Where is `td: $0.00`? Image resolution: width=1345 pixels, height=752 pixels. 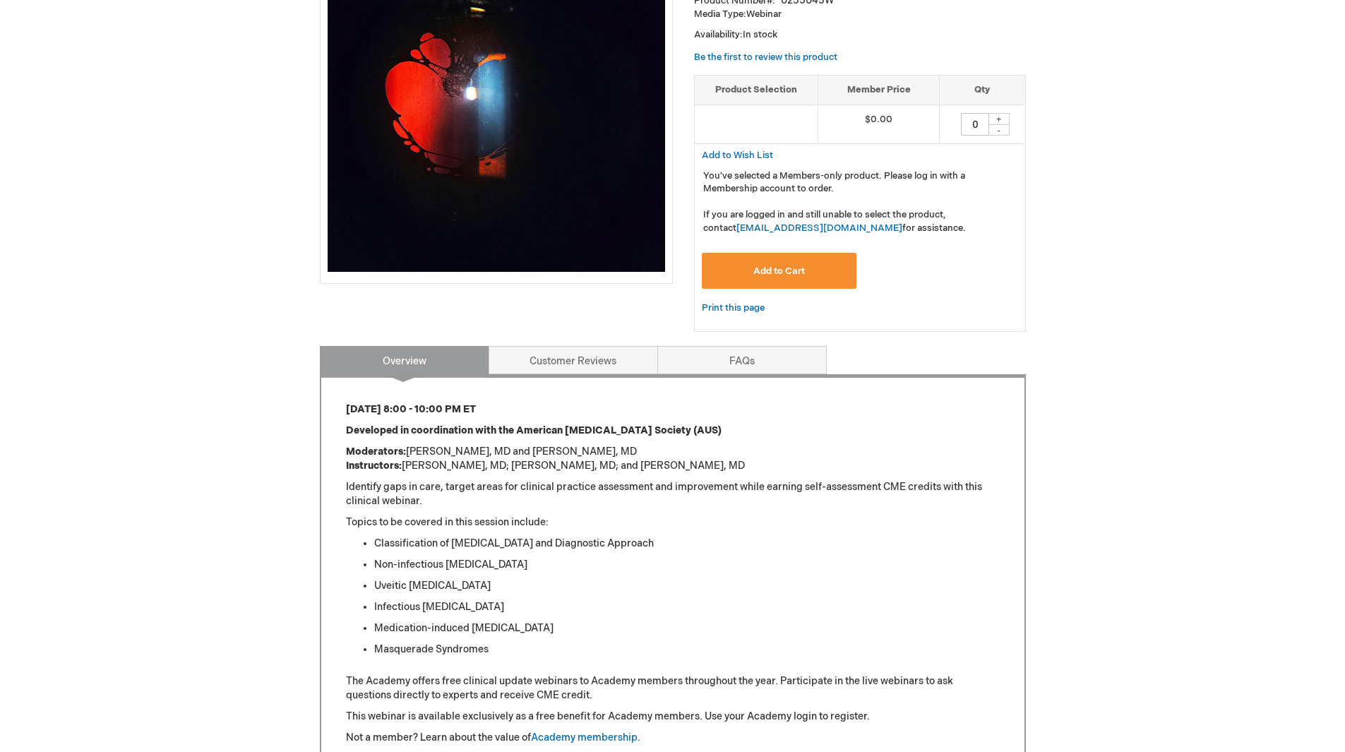 td: $0.00 is located at coordinates (879, 124).